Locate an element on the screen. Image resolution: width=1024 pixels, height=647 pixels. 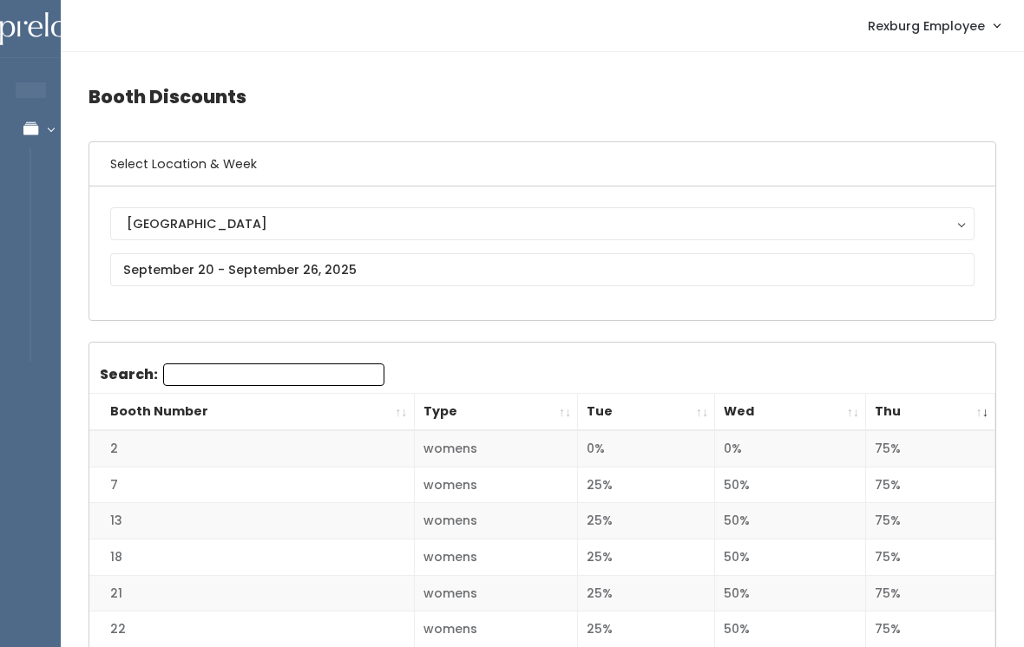
td: 7 is located at coordinates (252, 485).